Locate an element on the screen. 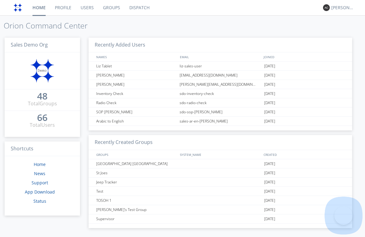  h1: Orion Command Center is located at coordinates (184, 26).